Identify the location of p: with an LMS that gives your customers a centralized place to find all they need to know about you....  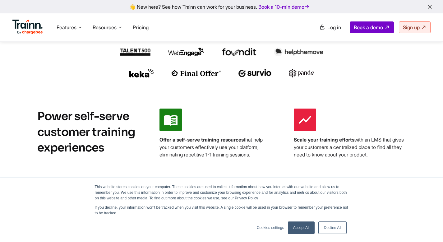
(350, 147).